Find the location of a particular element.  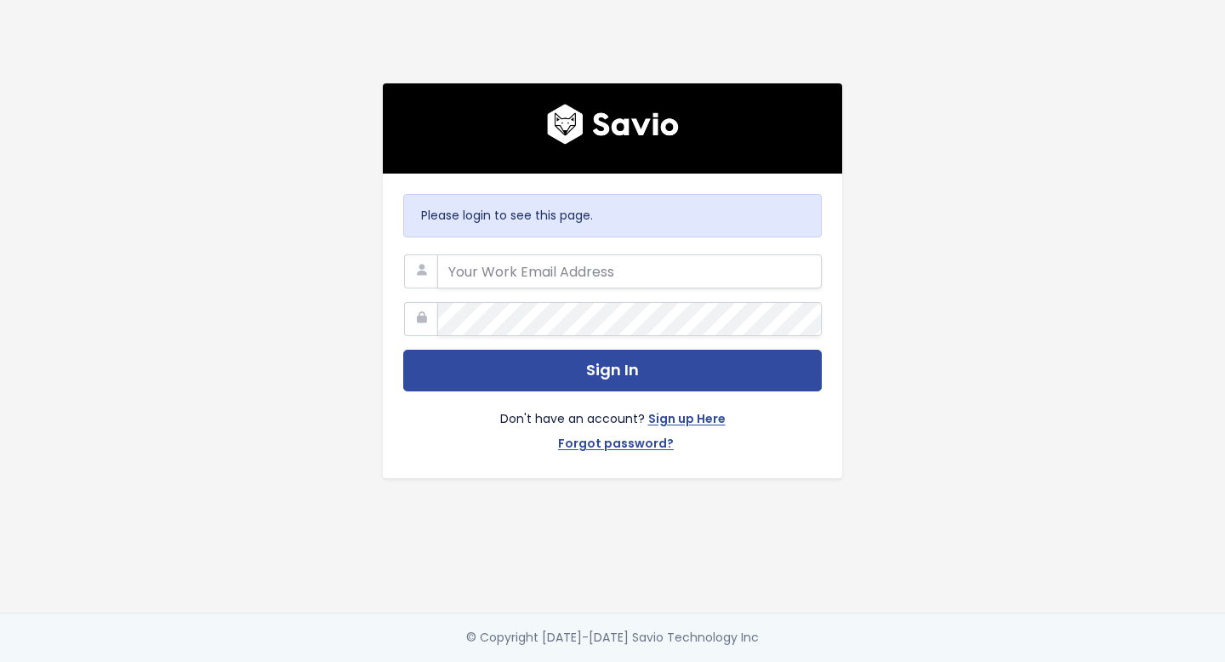

img: logo600x187.a314fd40982d.png is located at coordinates (612, 124).